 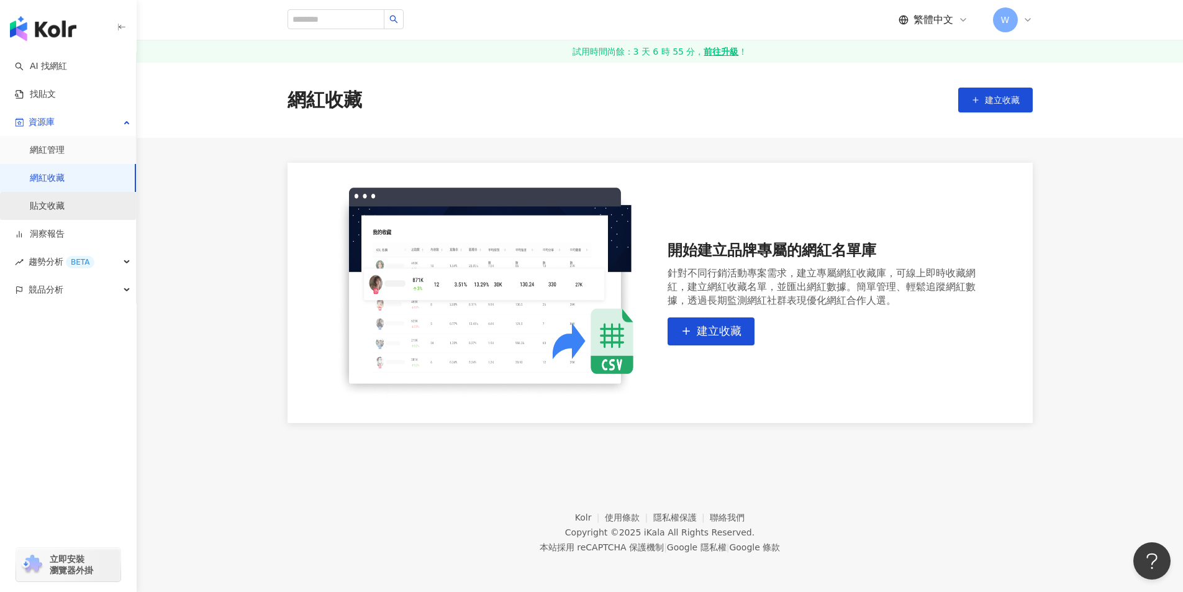 I want to click on img: chrome extension, so click(x=32, y=565).